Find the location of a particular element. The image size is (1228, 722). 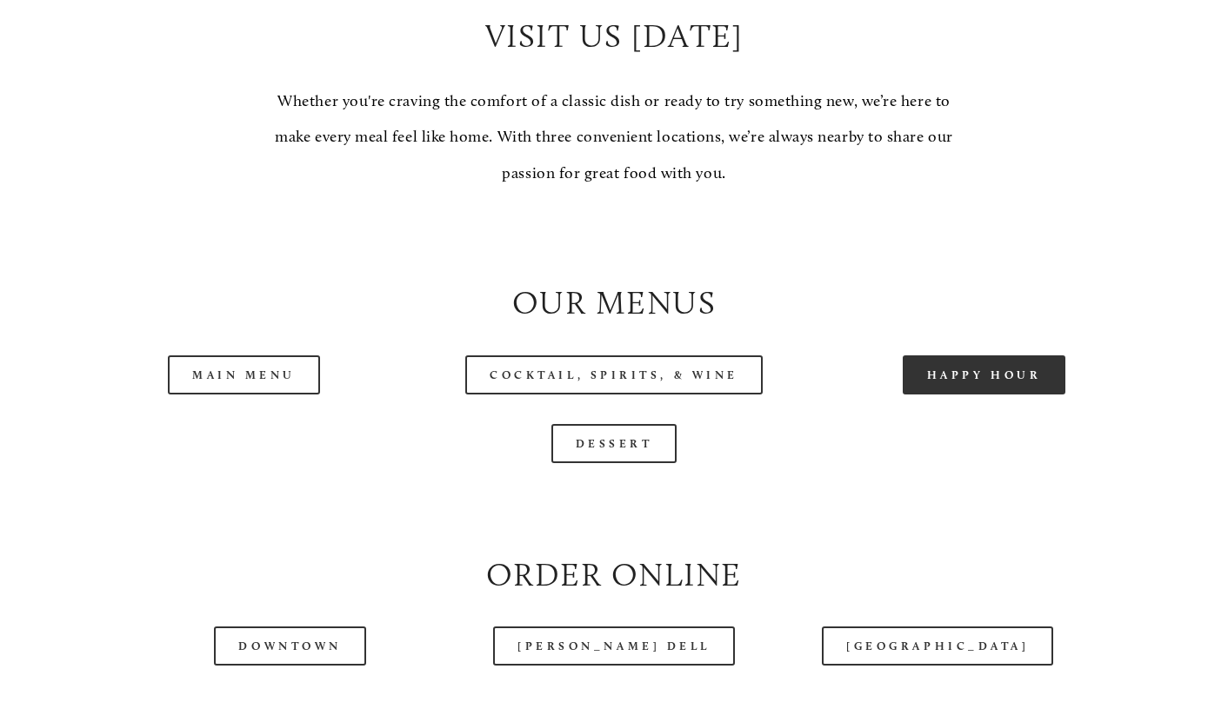

a: Downtown is located at coordinates (290, 646).